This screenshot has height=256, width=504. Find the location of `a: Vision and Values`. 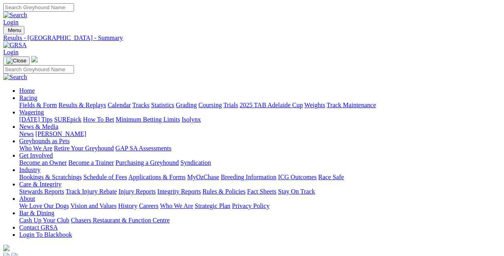

a: Vision and Values is located at coordinates (93, 206).